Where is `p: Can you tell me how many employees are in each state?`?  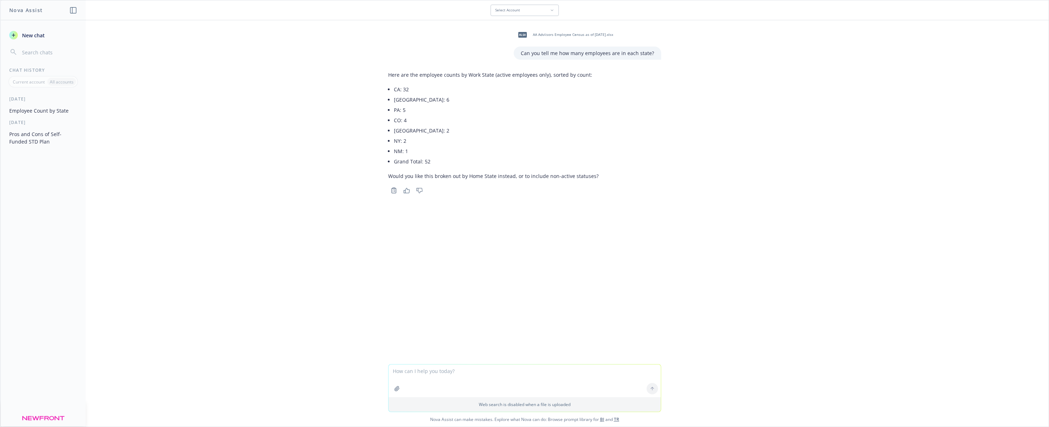 p: Can you tell me how many employees are in each state? is located at coordinates (587, 53).